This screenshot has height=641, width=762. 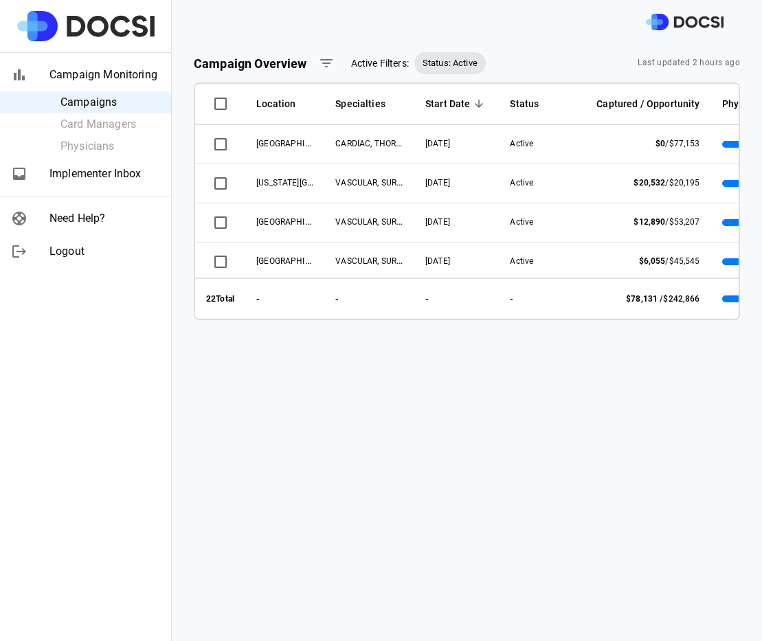 I want to click on img: Site Logo, so click(x=86, y=26).